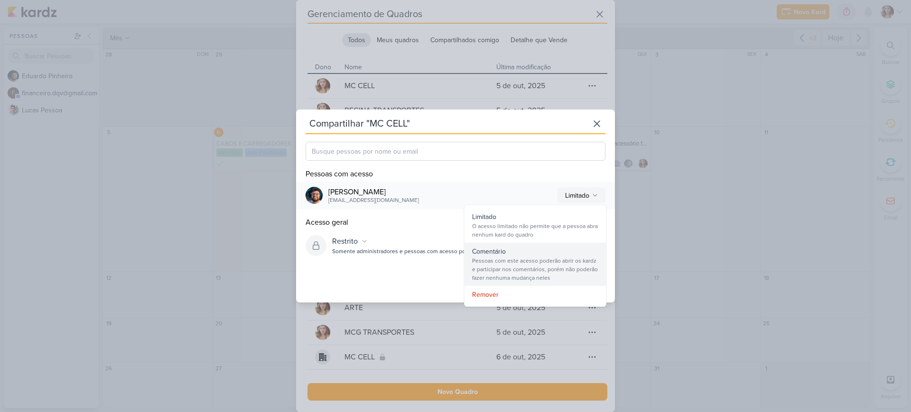 This screenshot has width=911, height=412. Describe the element at coordinates (535, 231) in the screenshot. I see `div: O acesso limitado não permite que a pessoa abra nenhum kard do quadro` at that location.